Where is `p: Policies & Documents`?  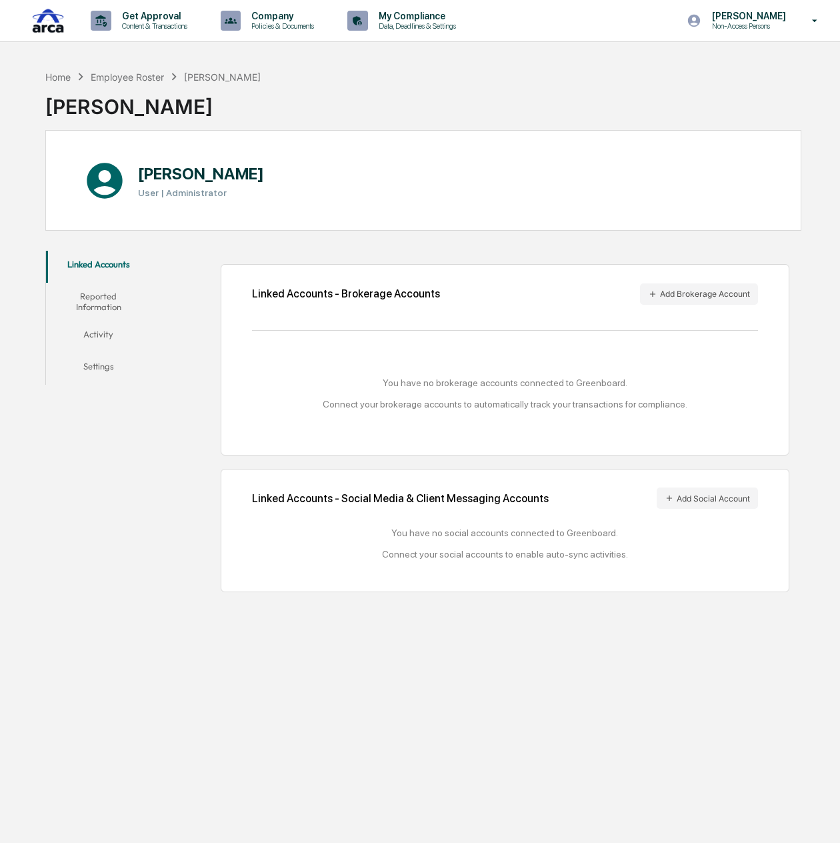 p: Policies & Documents is located at coordinates (281, 26).